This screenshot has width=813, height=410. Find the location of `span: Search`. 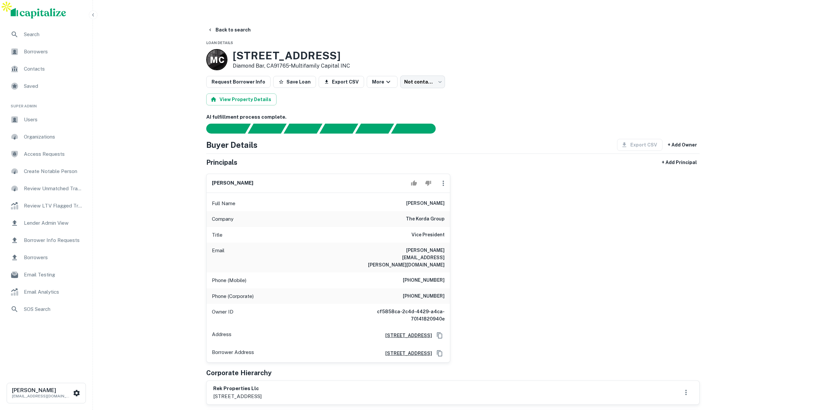

span: Search is located at coordinates (53, 35).